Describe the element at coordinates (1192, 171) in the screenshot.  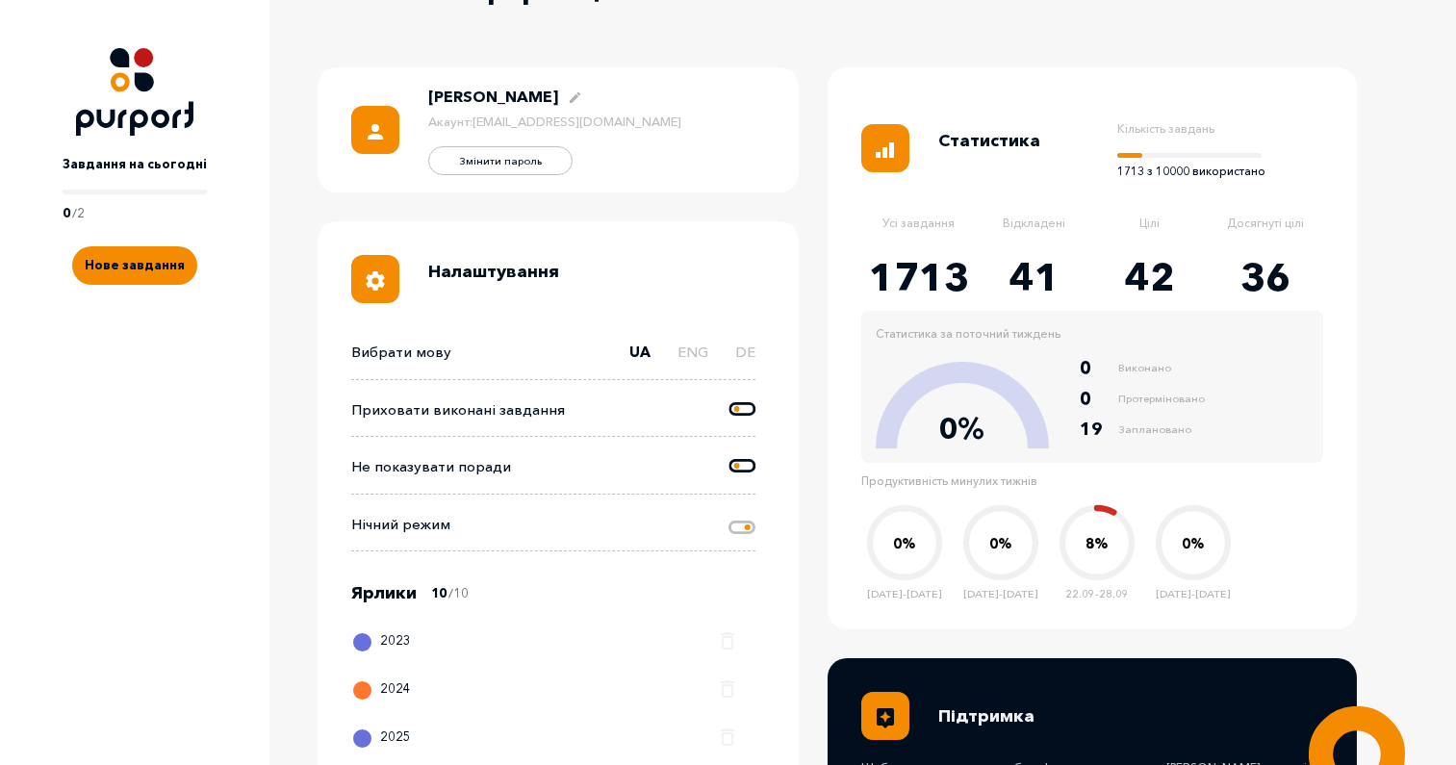
I see `p: 1713 з 10000 використано` at that location.